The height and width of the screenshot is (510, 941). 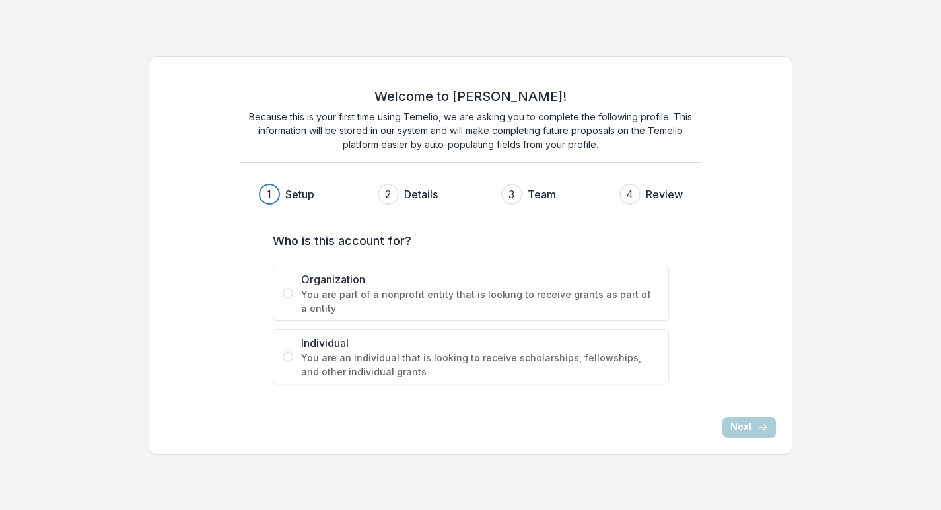 What do you see at coordinates (749, 427) in the screenshot?
I see `button: Next` at bounding box center [749, 427].